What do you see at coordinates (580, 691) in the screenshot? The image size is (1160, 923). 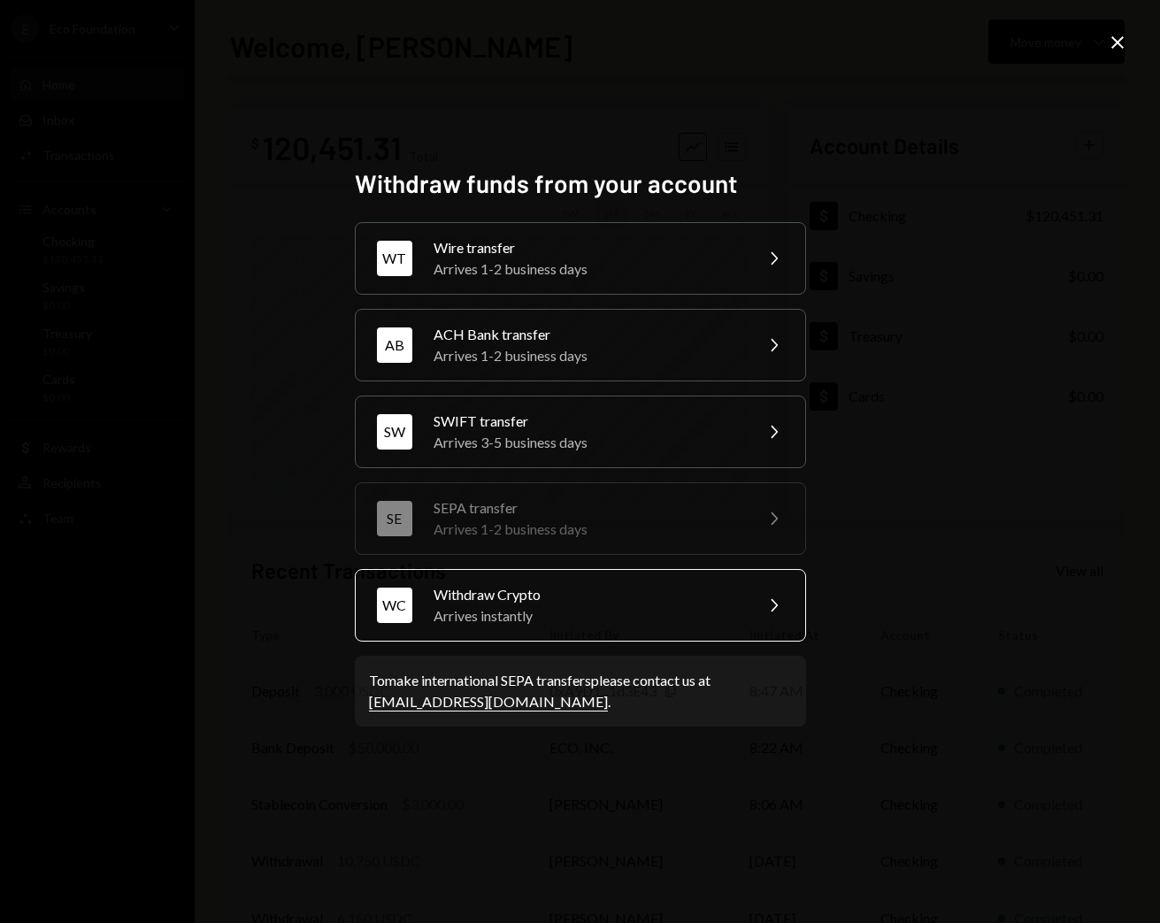 I see `div: To make international SEPA transfers please contact us at .` at bounding box center [580, 691].